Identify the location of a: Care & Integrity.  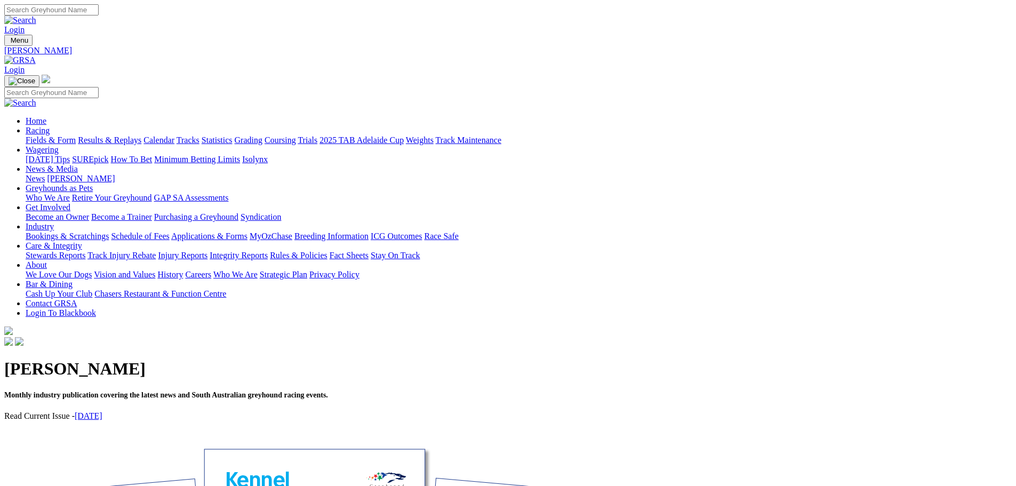
(54, 245).